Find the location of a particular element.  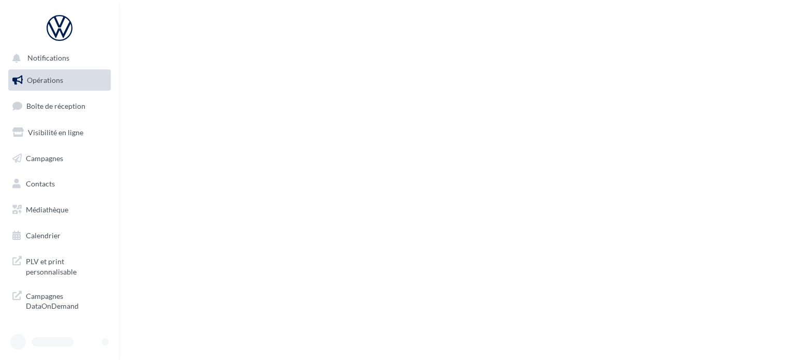

span: Campagnes DataOnDemand is located at coordinates (66, 300).